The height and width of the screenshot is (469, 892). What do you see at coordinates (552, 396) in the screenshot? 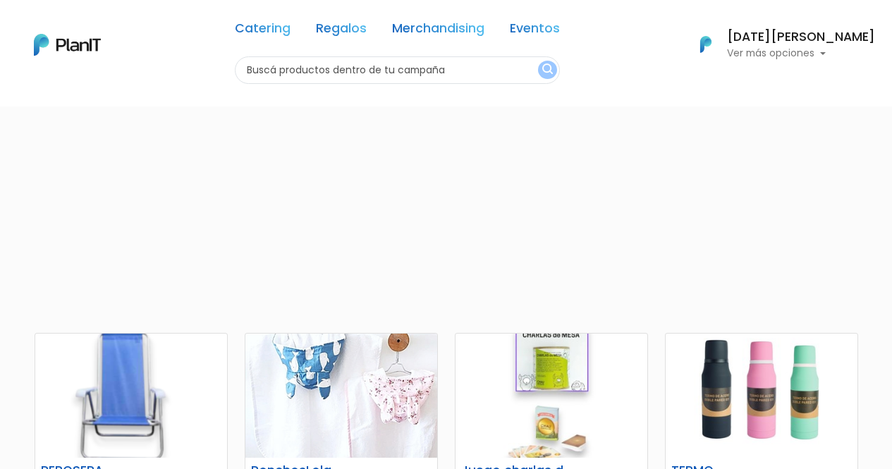
I see `img: thumb_image__copia___copia___copia_-Photoroom__11_.jpg` at bounding box center [552, 396].